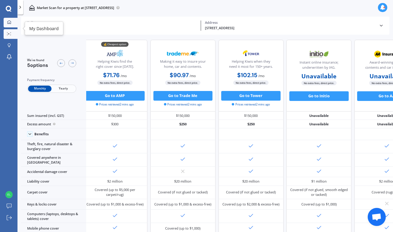  What do you see at coordinates (319, 181) in the screenshot?
I see `div: $1 million` at bounding box center [319, 181].